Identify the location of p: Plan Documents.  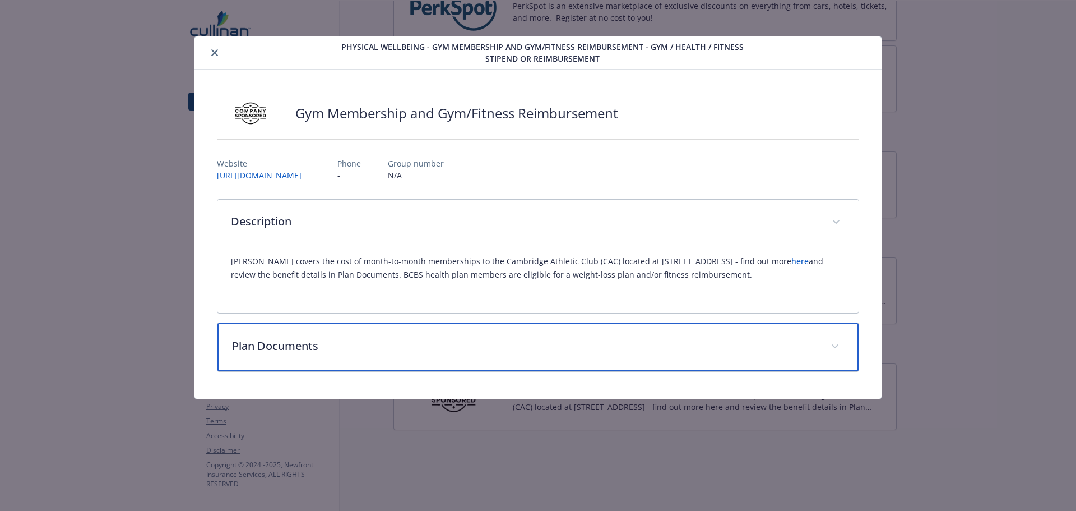
(525, 346).